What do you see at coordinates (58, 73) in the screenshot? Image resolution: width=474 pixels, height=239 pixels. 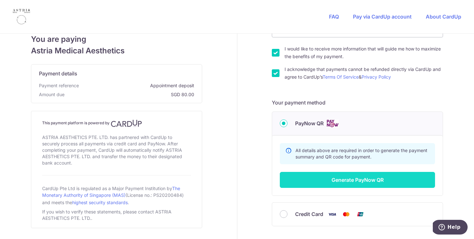 I see `span: Payment details` at bounding box center [58, 73].